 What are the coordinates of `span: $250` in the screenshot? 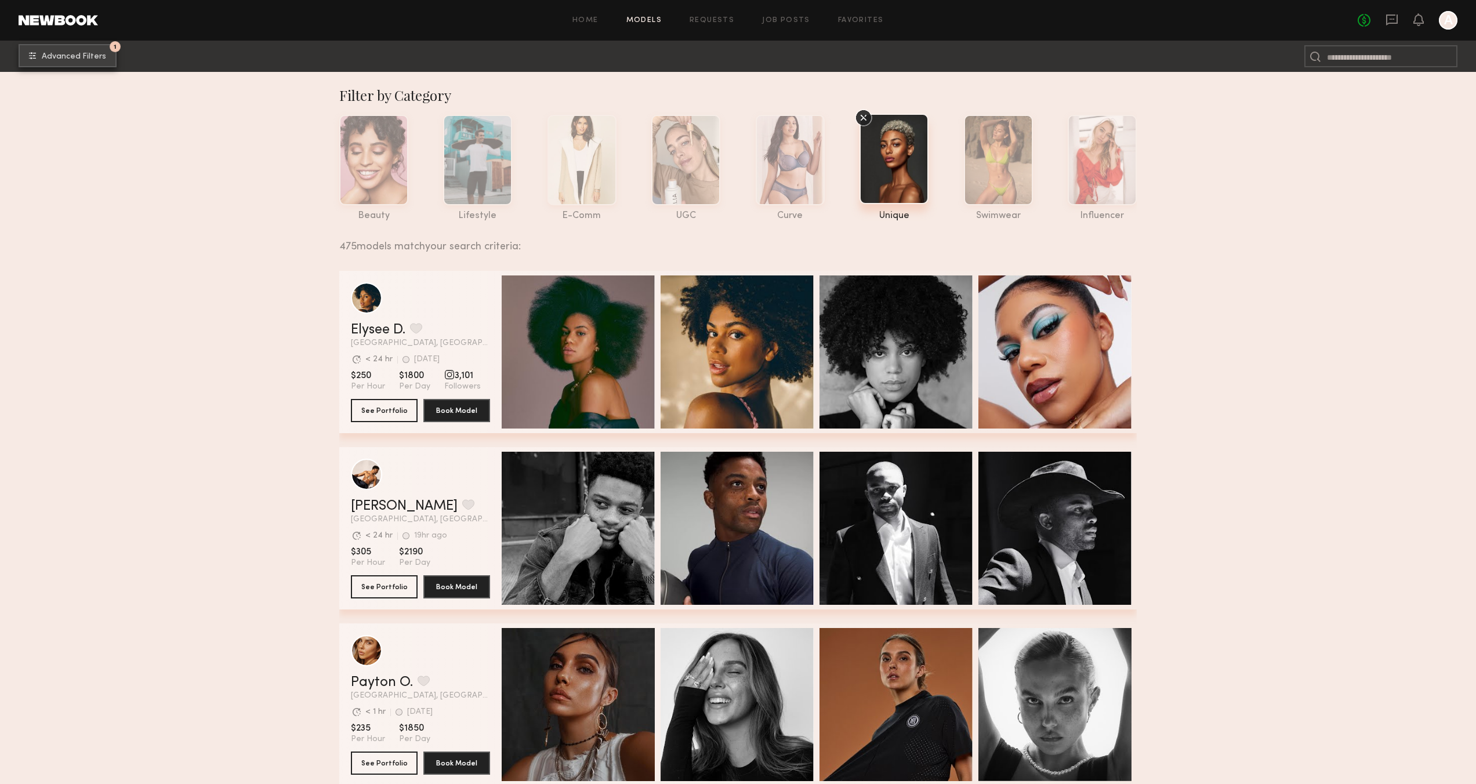 It's located at (368, 376).